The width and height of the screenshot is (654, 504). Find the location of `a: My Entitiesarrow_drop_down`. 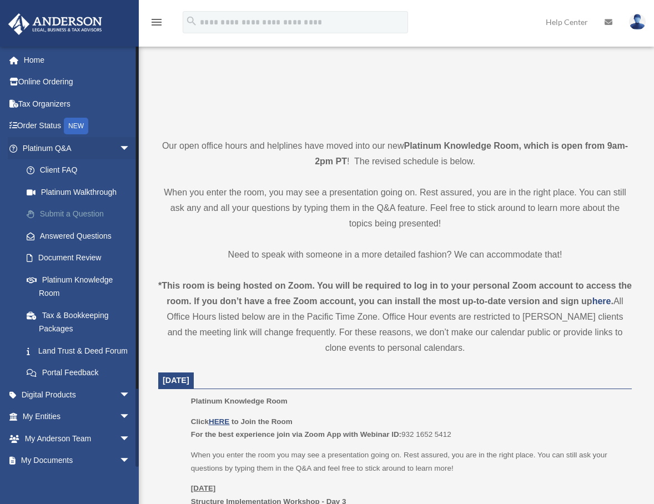

a: My Entitiesarrow_drop_down is located at coordinates (77, 417).